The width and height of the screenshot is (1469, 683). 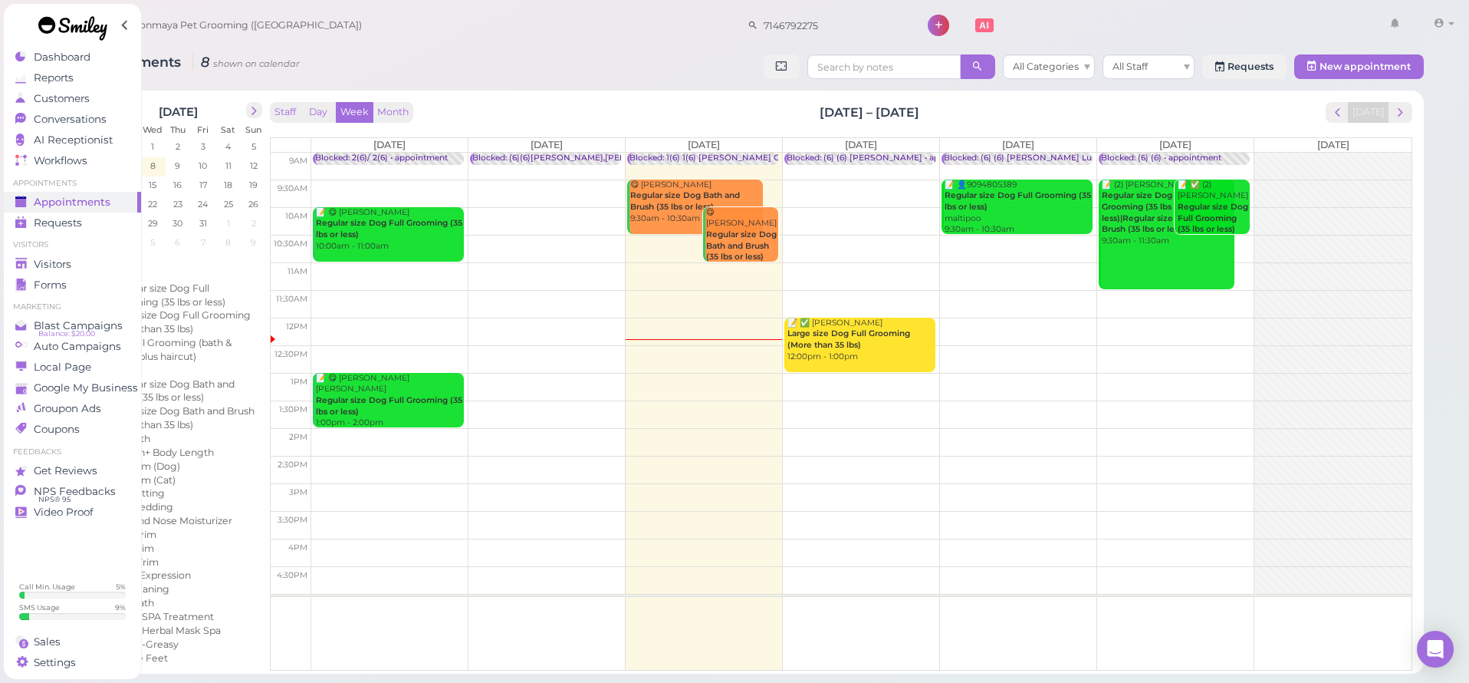 I want to click on span: Sales, so click(x=47, y=641).